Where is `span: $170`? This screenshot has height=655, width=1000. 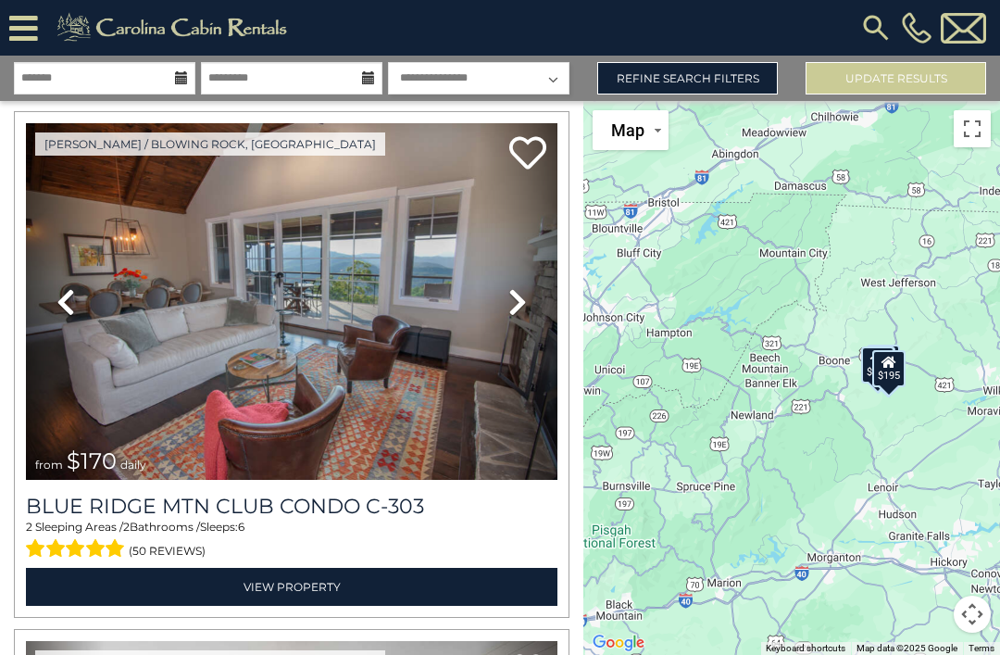 span: $170 is located at coordinates (92, 460).